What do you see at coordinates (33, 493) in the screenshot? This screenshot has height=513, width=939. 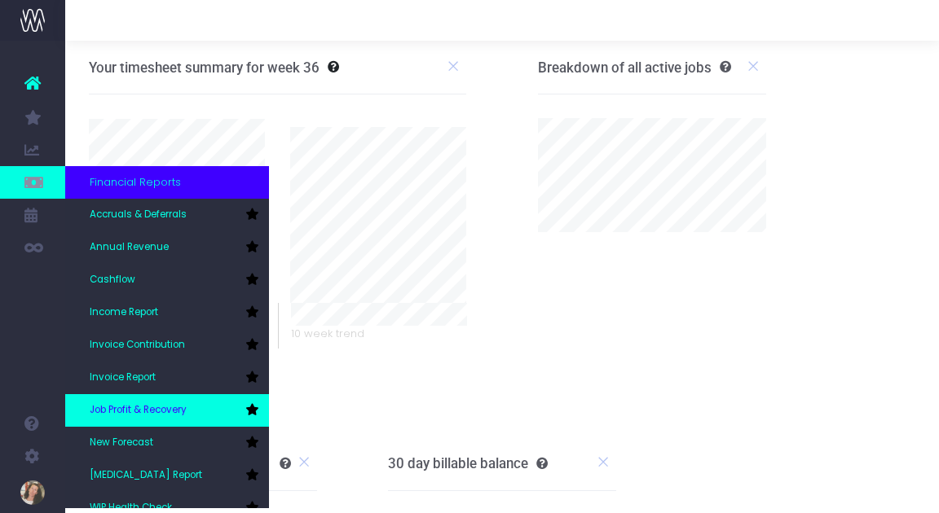 I see `img: images/default_profile_image.png` at bounding box center [33, 493].